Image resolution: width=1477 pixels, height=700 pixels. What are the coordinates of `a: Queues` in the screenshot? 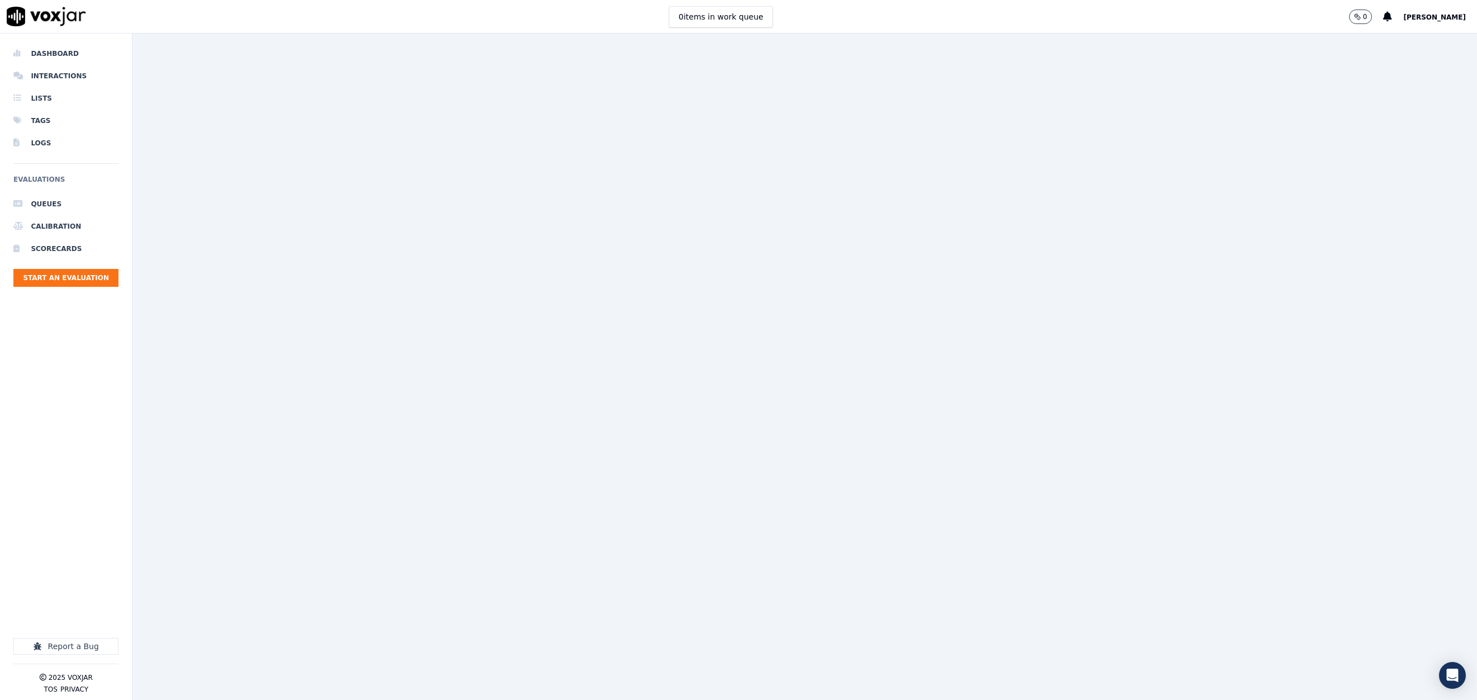 It's located at (66, 204).